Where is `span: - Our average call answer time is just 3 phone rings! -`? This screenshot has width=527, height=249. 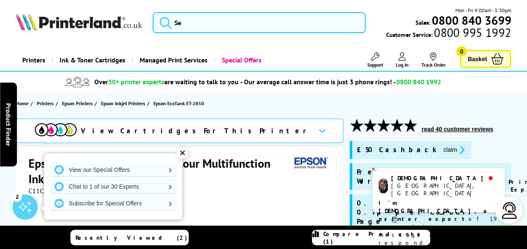 span: - Our average call answer time is just 3 phone rings! - is located at coordinates (341, 82).